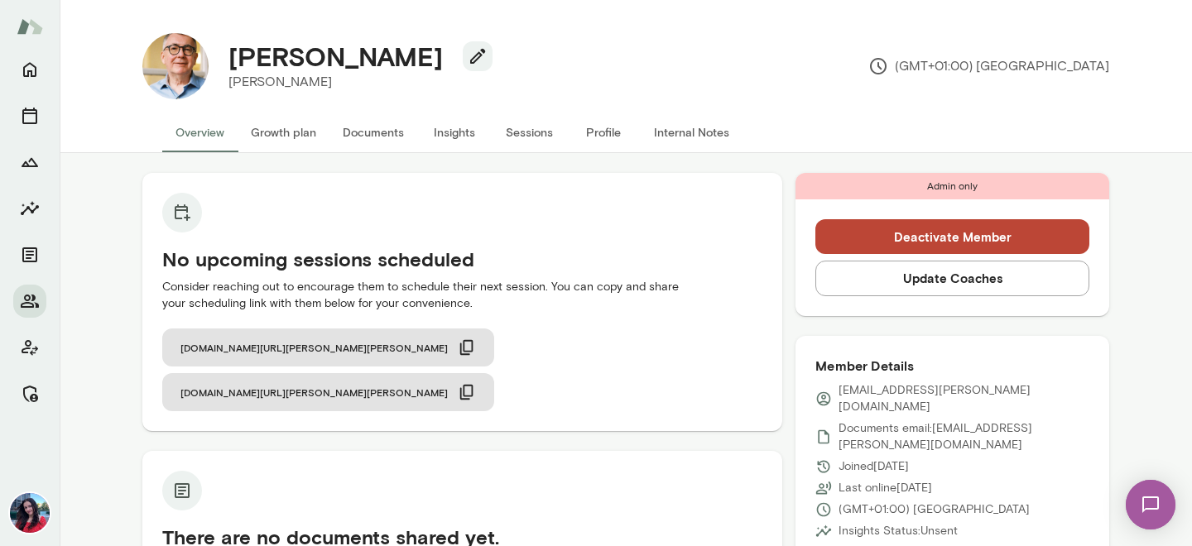 The width and height of the screenshot is (1192, 546). I want to click on h5: No upcoming sessions scheduled, so click(462, 259).